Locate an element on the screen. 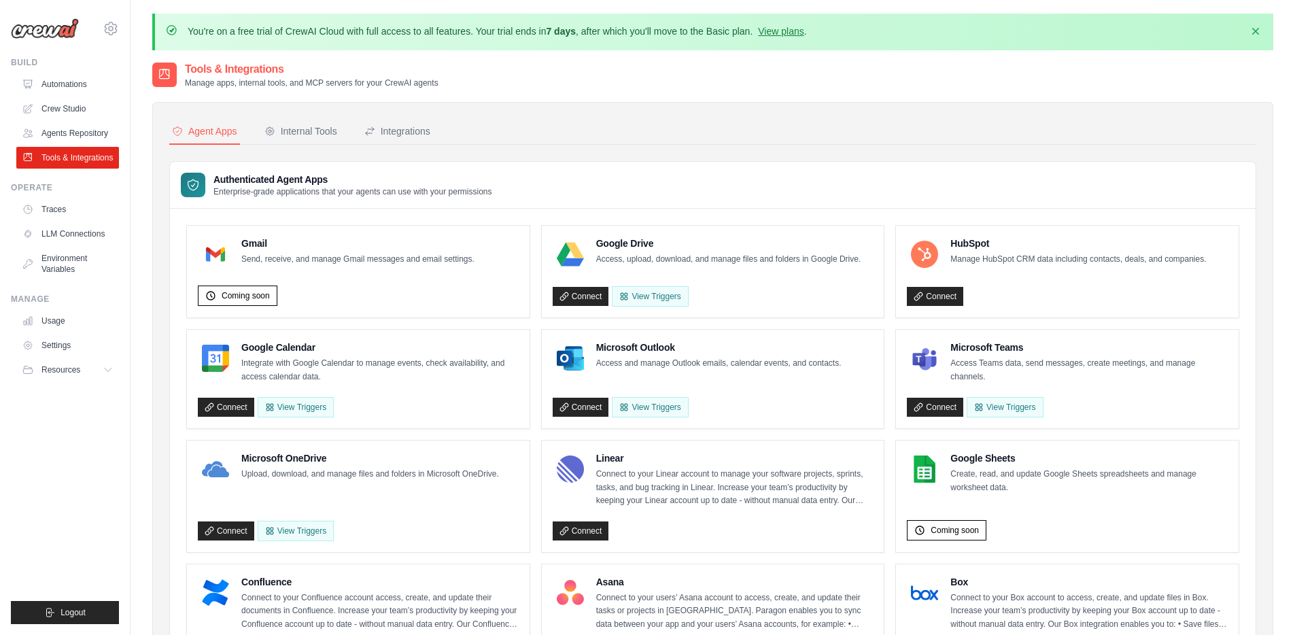 The width and height of the screenshot is (1295, 635). h4: Microsoft Outlook is located at coordinates (719, 347).